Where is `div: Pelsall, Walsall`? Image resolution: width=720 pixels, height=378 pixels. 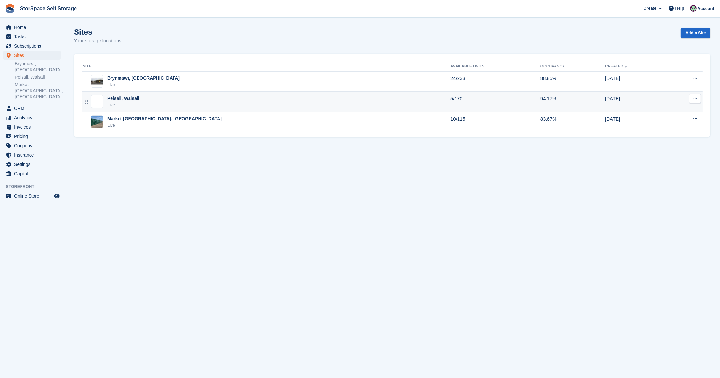 div: Pelsall, Walsall is located at coordinates (123, 98).